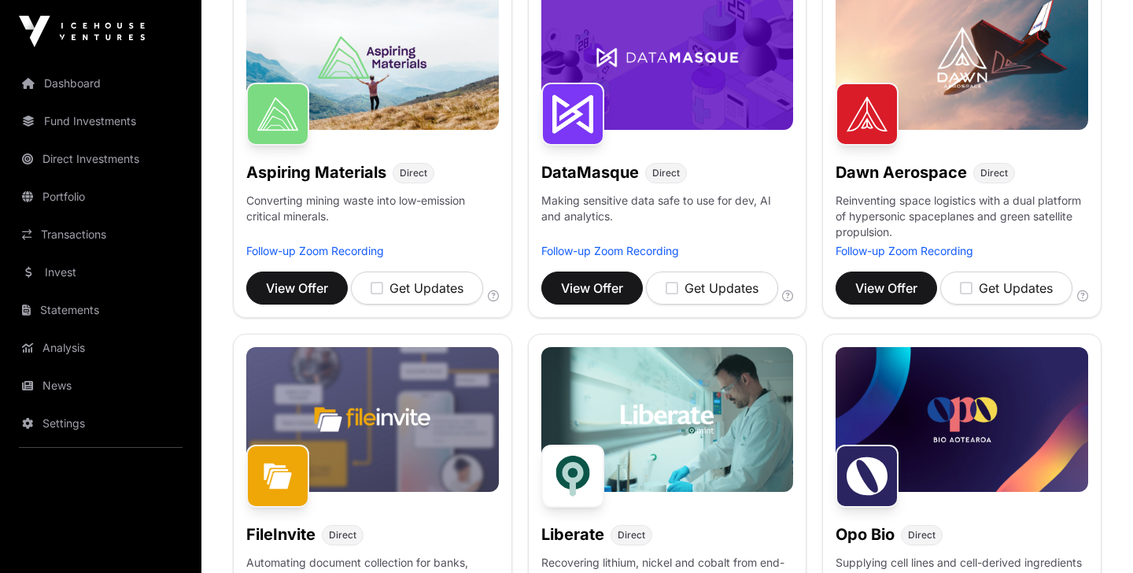 This screenshot has width=1133, height=573. What do you see at coordinates (101, 121) in the screenshot?
I see `a: Fund Investments` at bounding box center [101, 121].